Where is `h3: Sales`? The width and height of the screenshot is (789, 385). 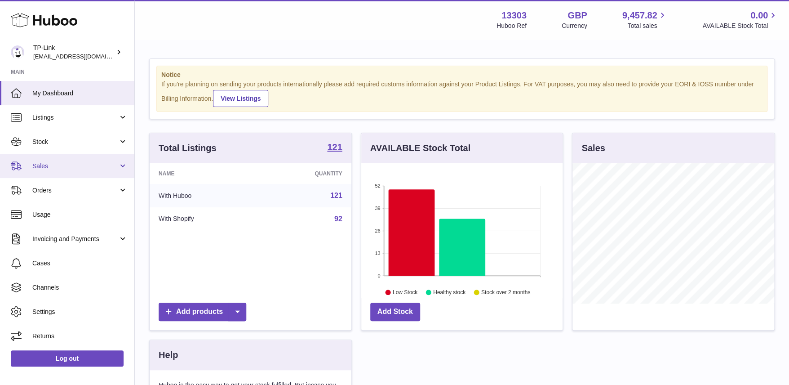
h3: Sales is located at coordinates (593, 148).